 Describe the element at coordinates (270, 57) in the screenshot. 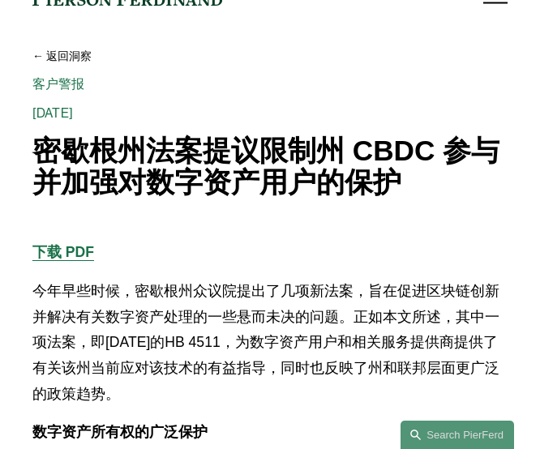

I see `a: 返回洞察` at that location.